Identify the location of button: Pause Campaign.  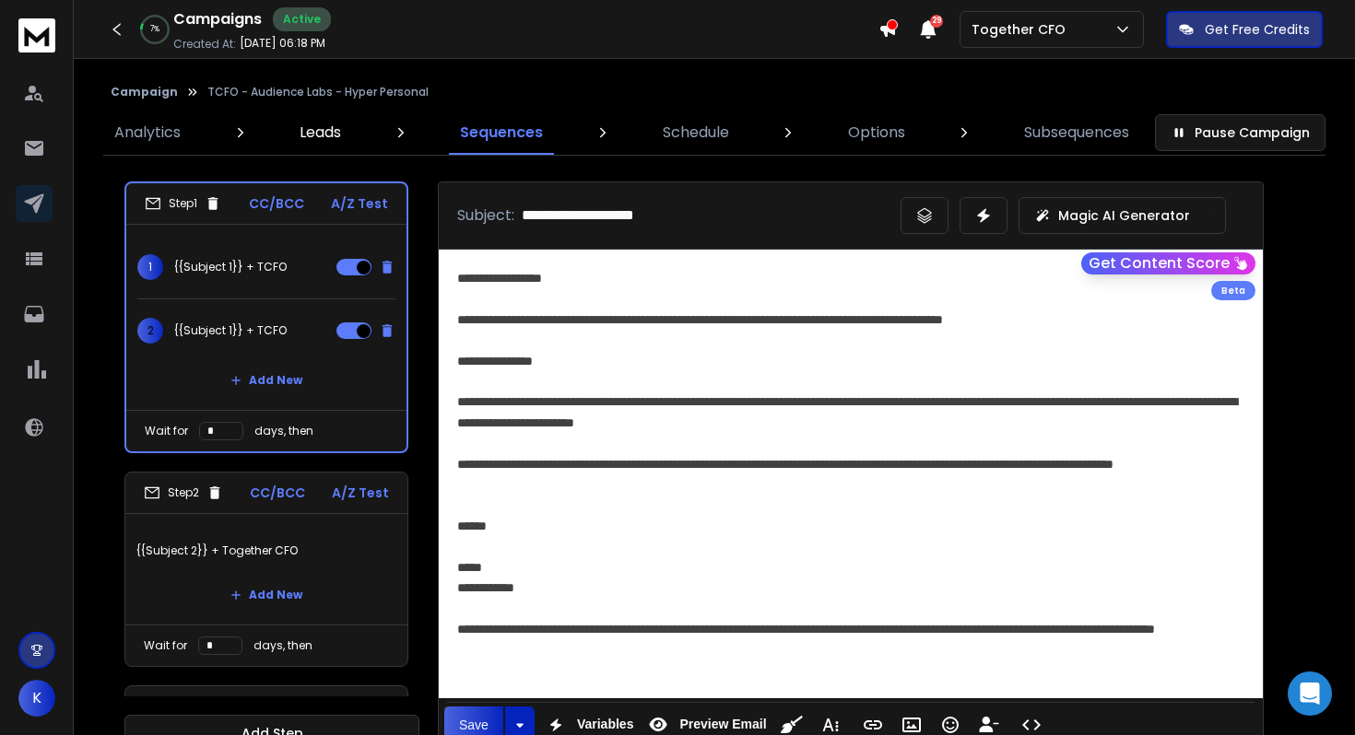
(1240, 133).